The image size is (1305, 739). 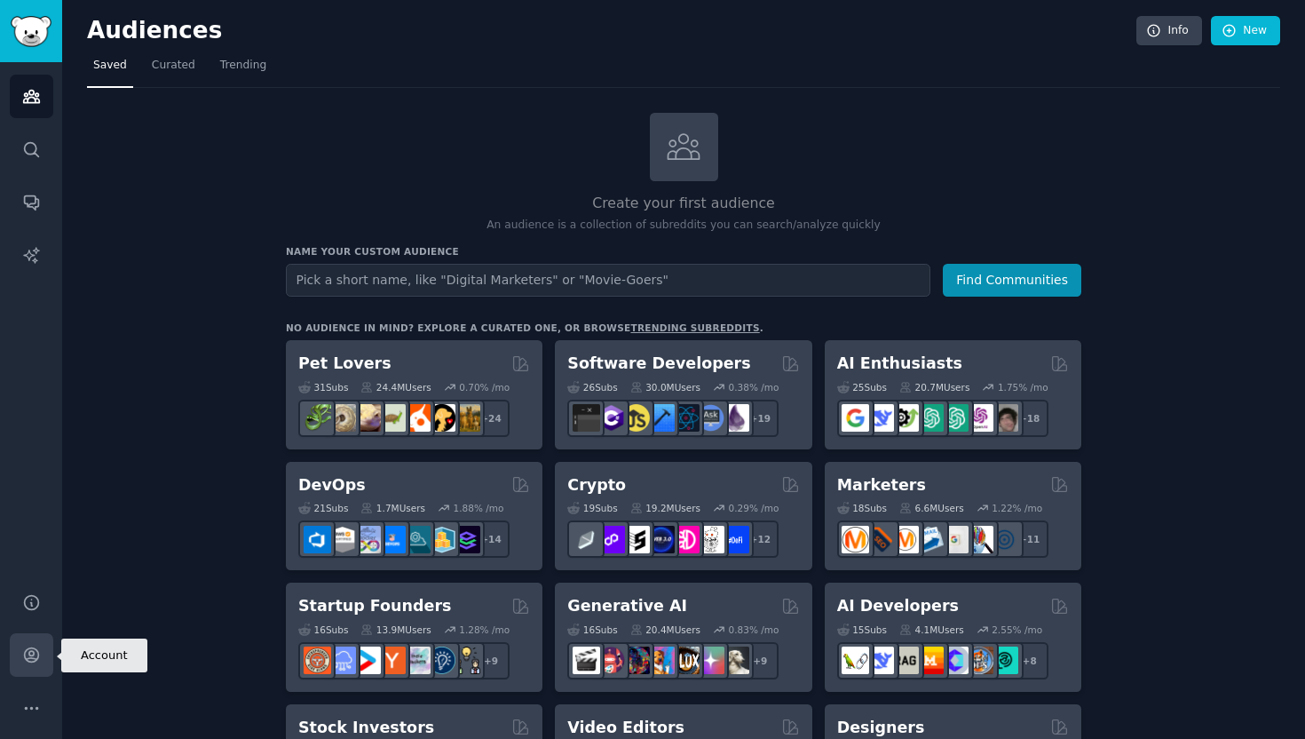 I want to click on img: OnlineMarketing, so click(x=1004, y=539).